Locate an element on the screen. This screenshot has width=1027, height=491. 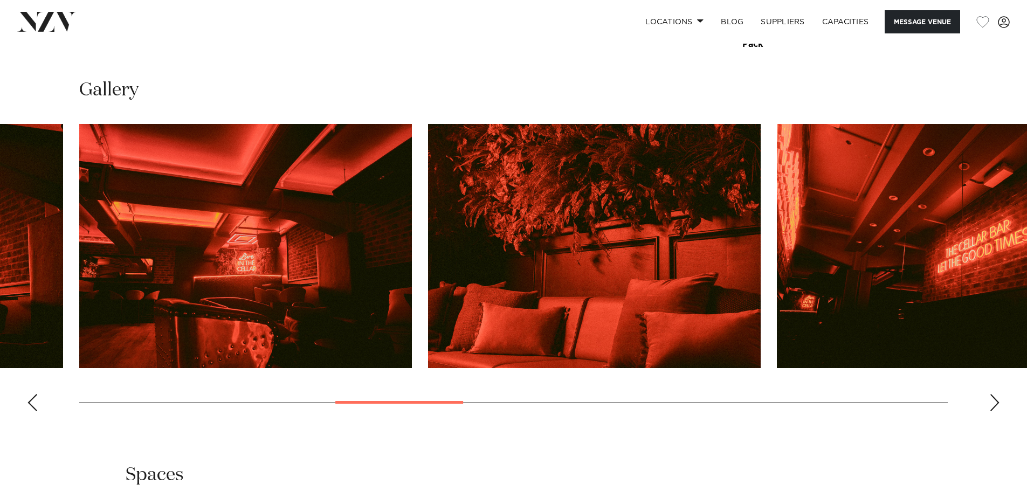
a: BLOG is located at coordinates (732, 22).